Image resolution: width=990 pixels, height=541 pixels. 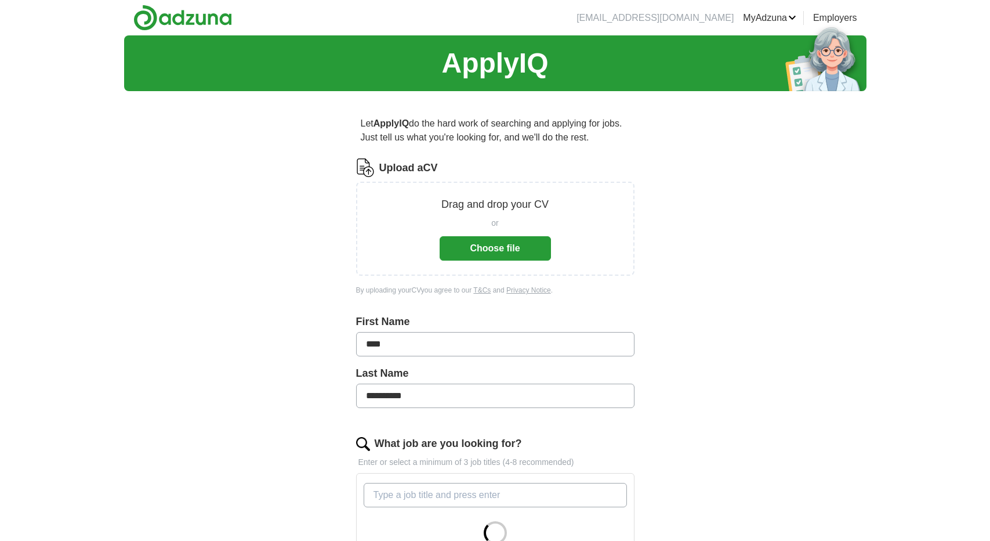 I want to click on img: CV Icon, so click(x=365, y=168).